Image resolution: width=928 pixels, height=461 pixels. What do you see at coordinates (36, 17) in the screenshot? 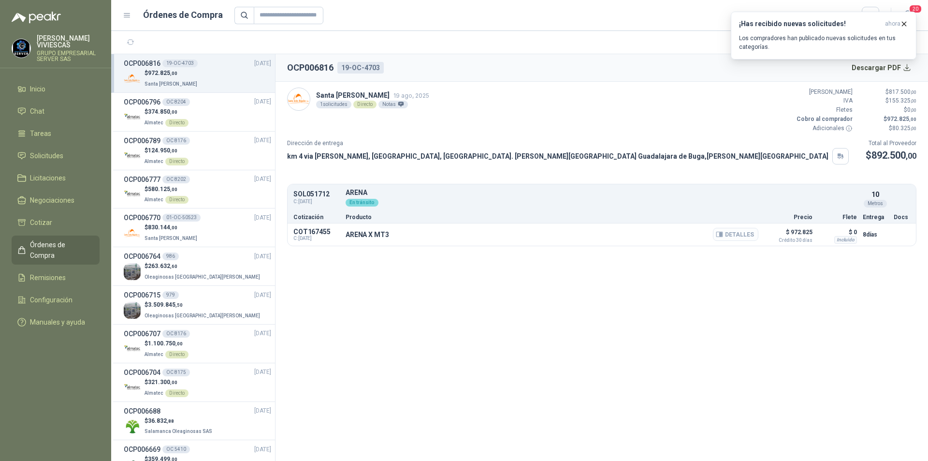
I see `img: Logo peakr` at bounding box center [36, 17].